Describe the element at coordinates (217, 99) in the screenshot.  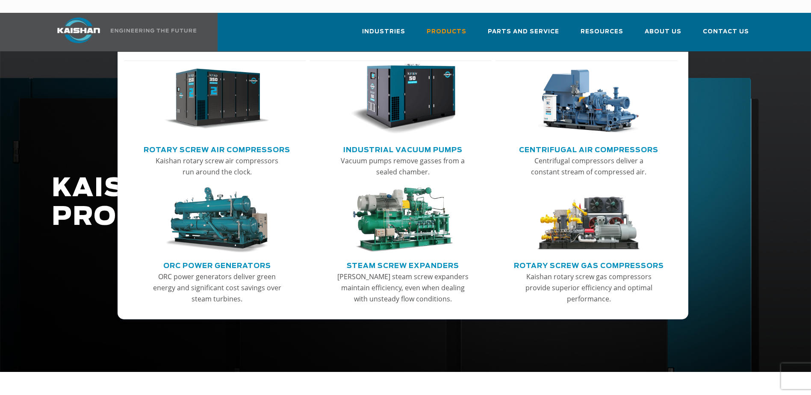
I see `img: thumb-Rotary-Screw-Air-Compressors` at that location.